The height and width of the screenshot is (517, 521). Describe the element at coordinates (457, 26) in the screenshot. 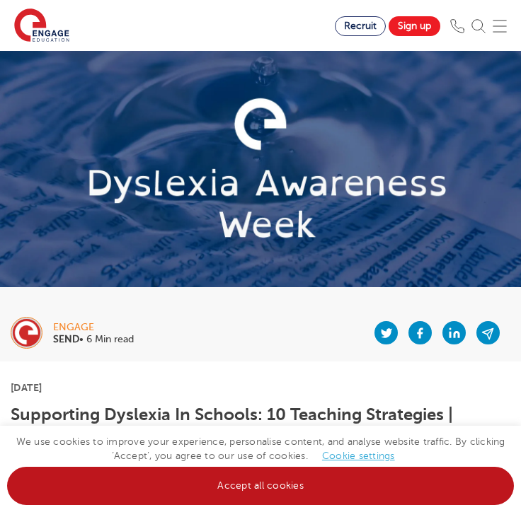

I see `img: Phone` at that location.